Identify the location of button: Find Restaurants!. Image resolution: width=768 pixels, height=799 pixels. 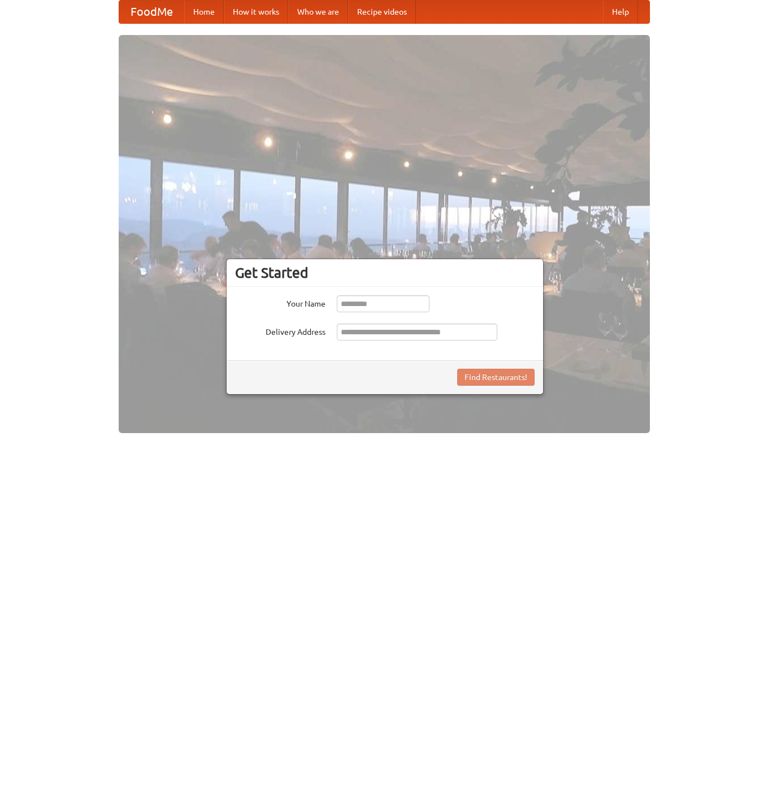
(496, 377).